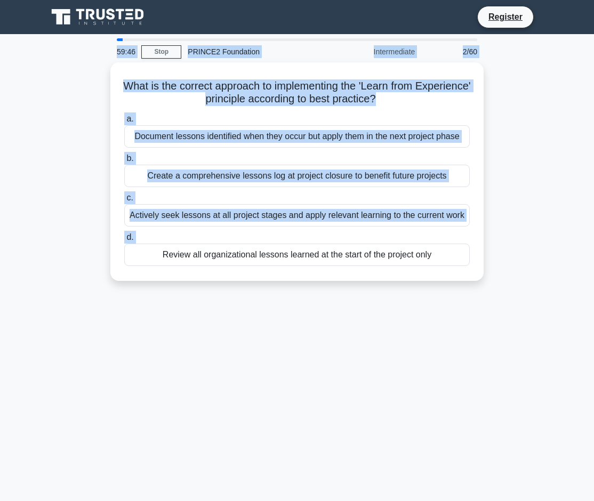 The width and height of the screenshot is (594, 501). Describe the element at coordinates (297, 176) in the screenshot. I see `div: Create a comprehensive lessons log at project closure to benefit future projects` at that location.